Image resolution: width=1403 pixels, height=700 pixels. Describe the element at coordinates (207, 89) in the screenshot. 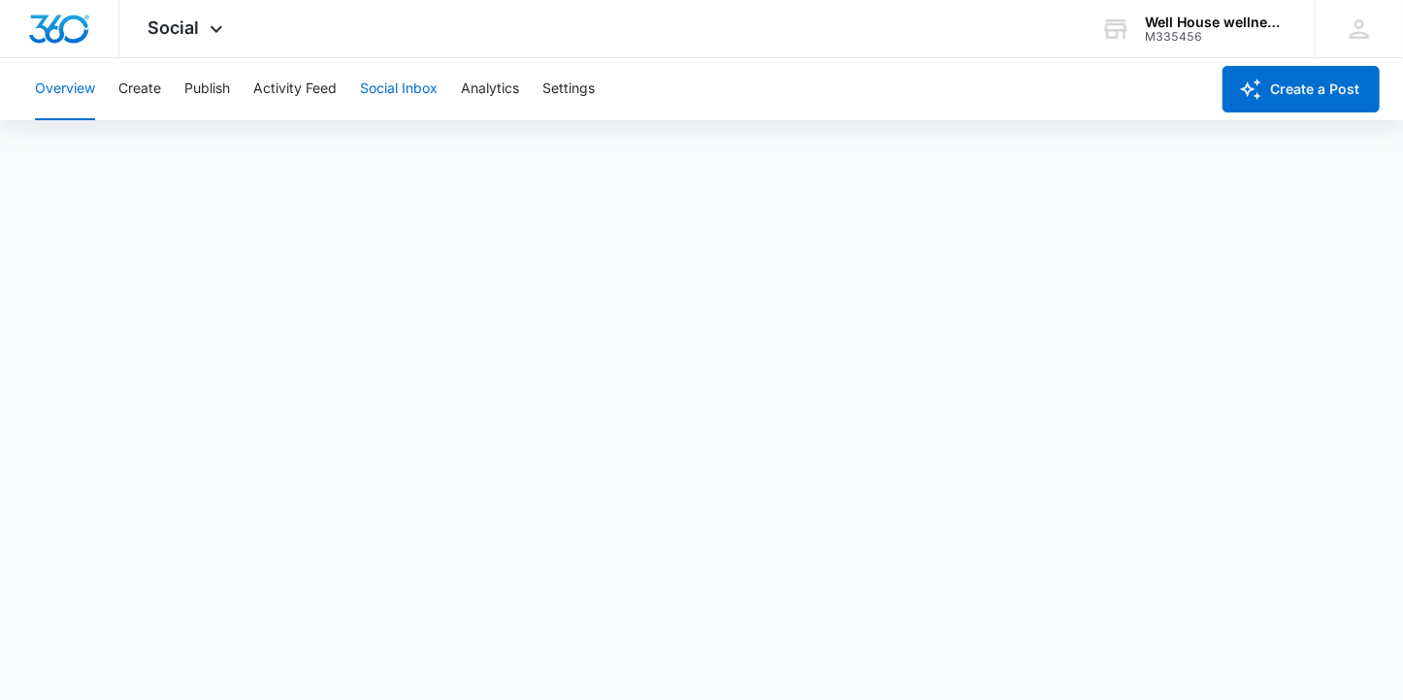

I see `button: Publish` at that location.